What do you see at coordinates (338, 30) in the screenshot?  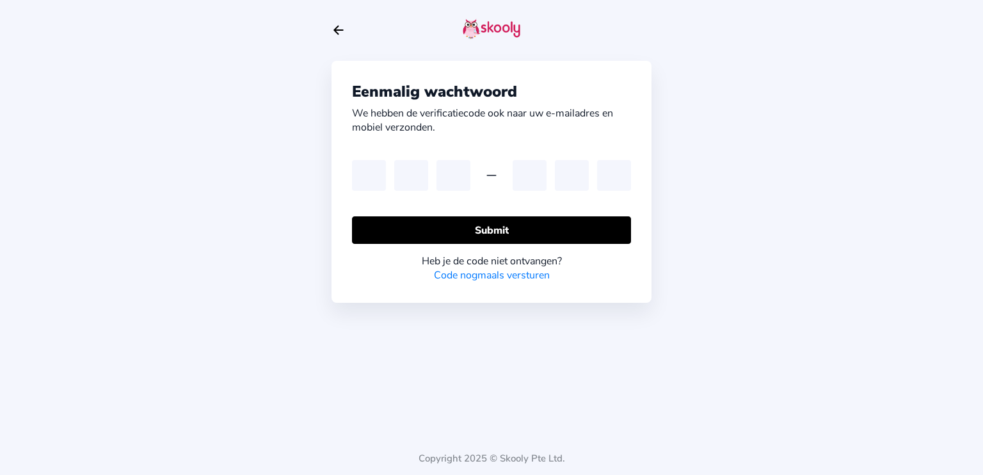 I see `ion-icon: arrow back outline` at bounding box center [338, 30].